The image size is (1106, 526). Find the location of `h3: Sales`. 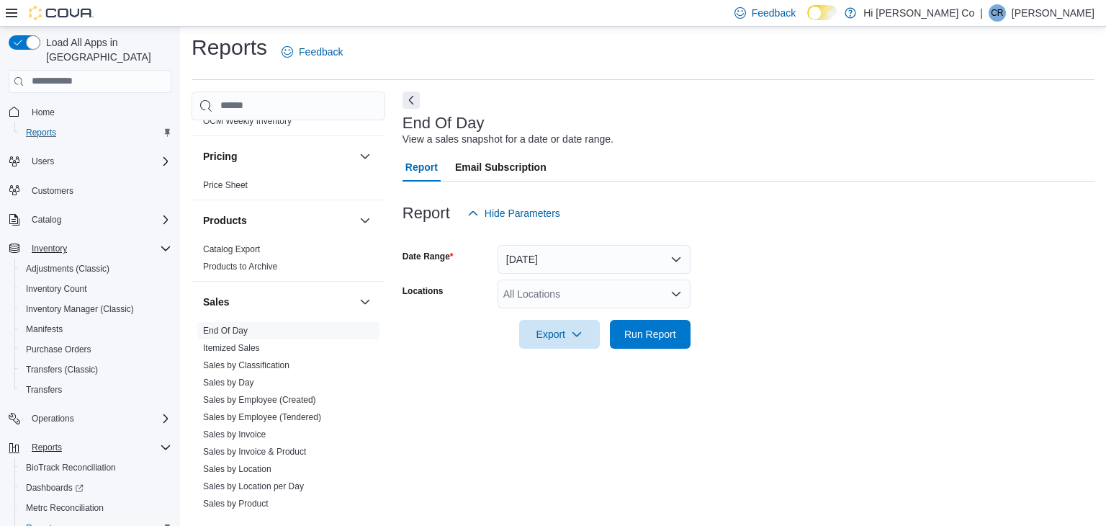

h3: Sales is located at coordinates (216, 302).